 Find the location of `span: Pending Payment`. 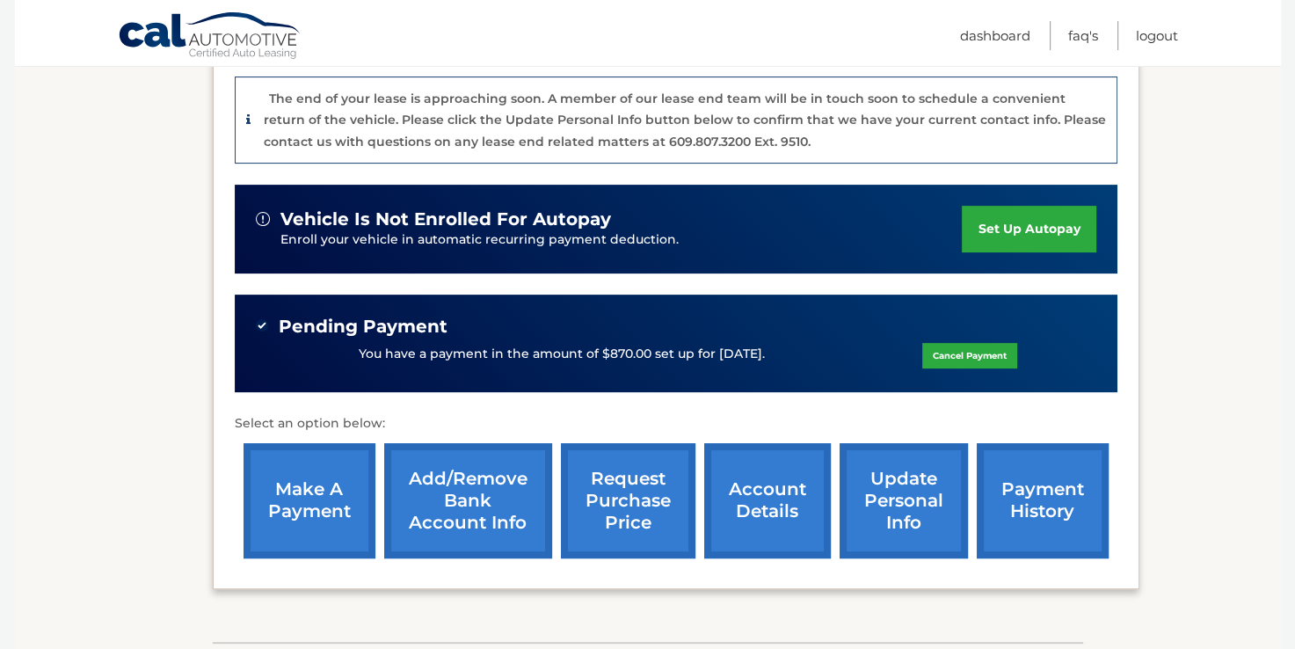

span: Pending Payment is located at coordinates (363, 326).